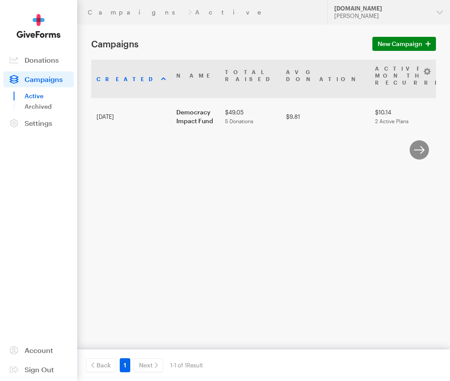 The image size is (450, 381). I want to click on th: Name: activate to sort column ascending, so click(195, 79).